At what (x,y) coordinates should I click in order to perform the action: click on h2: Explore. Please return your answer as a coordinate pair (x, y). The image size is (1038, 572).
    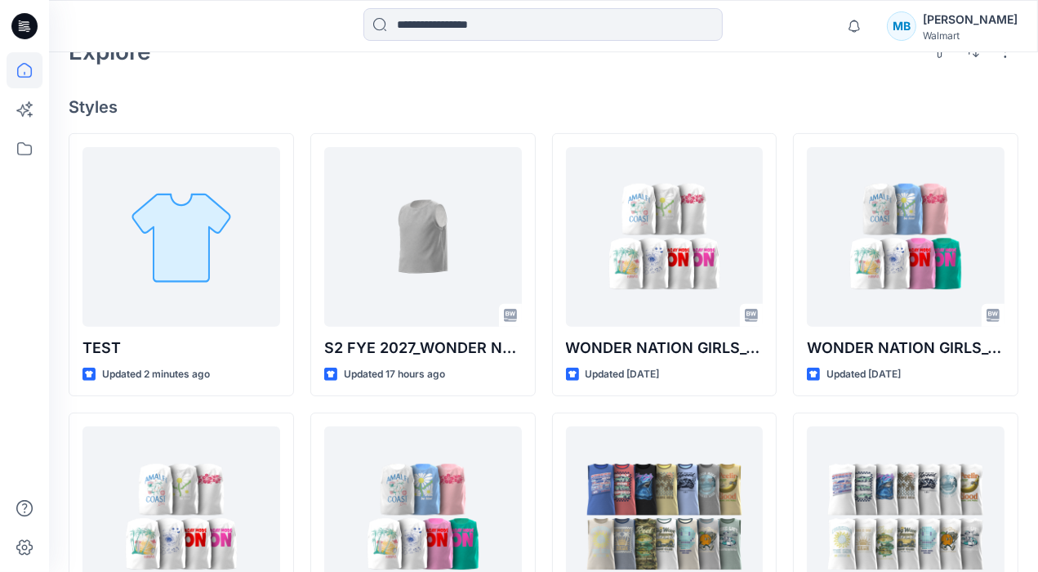
    Looking at the image, I should click on (109, 51).